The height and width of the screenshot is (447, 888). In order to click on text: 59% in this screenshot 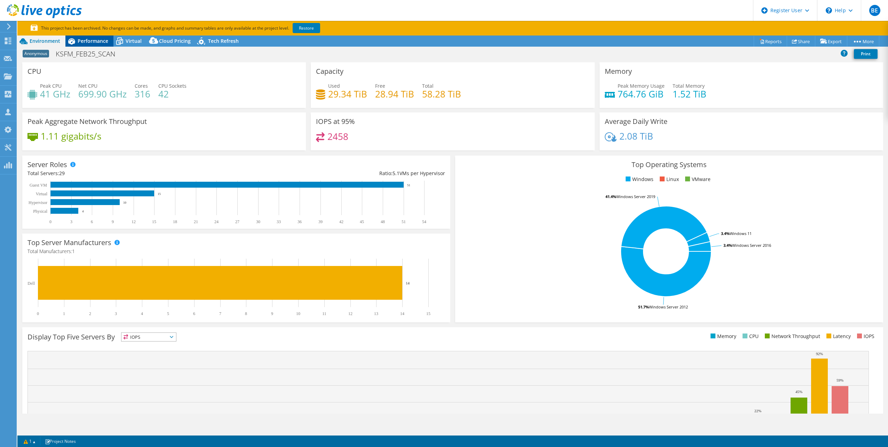, I will do `click(840, 380)`.